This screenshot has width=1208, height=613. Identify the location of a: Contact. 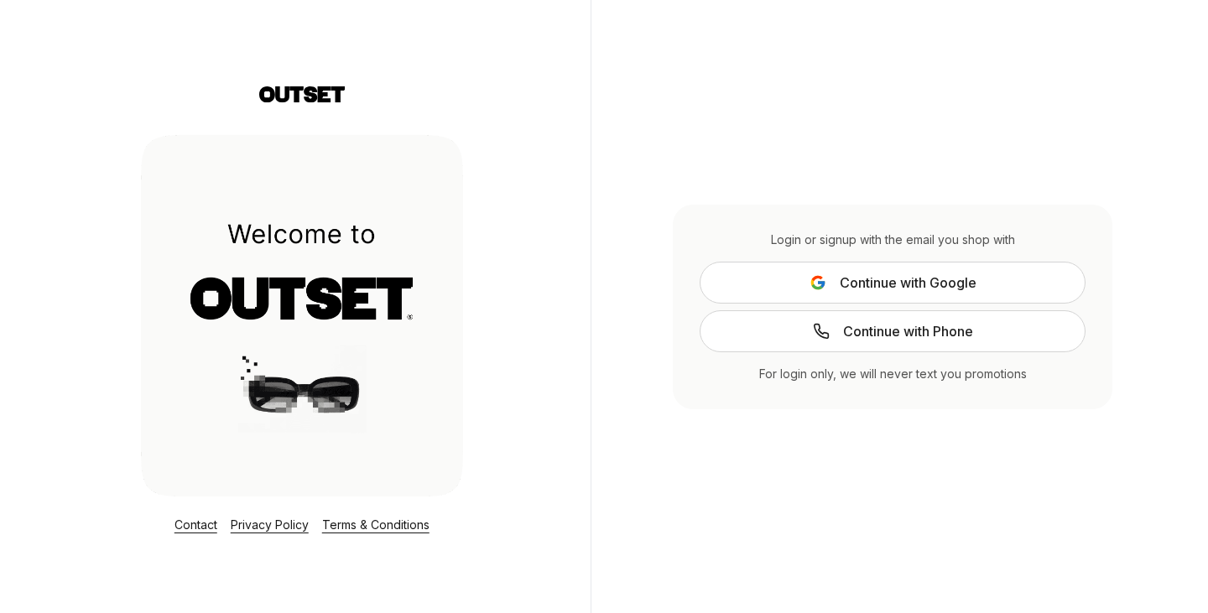
(195, 524).